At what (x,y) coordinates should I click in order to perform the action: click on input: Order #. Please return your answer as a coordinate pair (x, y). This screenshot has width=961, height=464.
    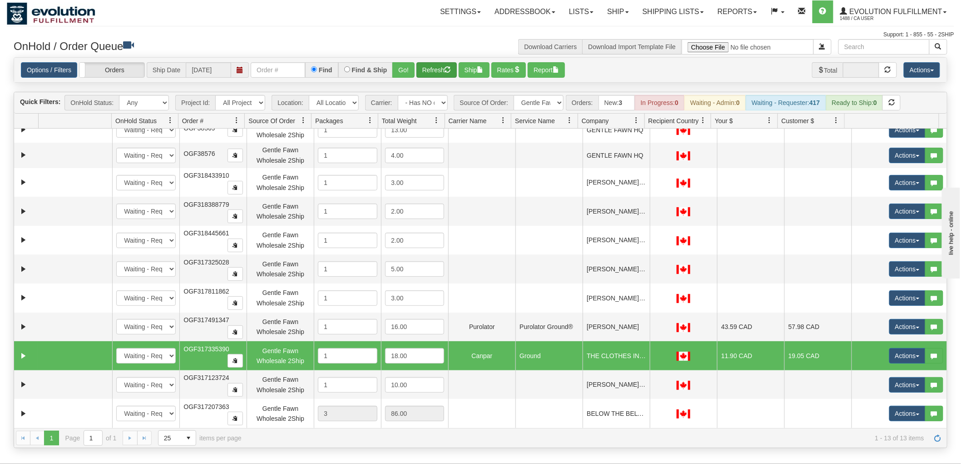
    Looking at the image, I should click on (278, 70).